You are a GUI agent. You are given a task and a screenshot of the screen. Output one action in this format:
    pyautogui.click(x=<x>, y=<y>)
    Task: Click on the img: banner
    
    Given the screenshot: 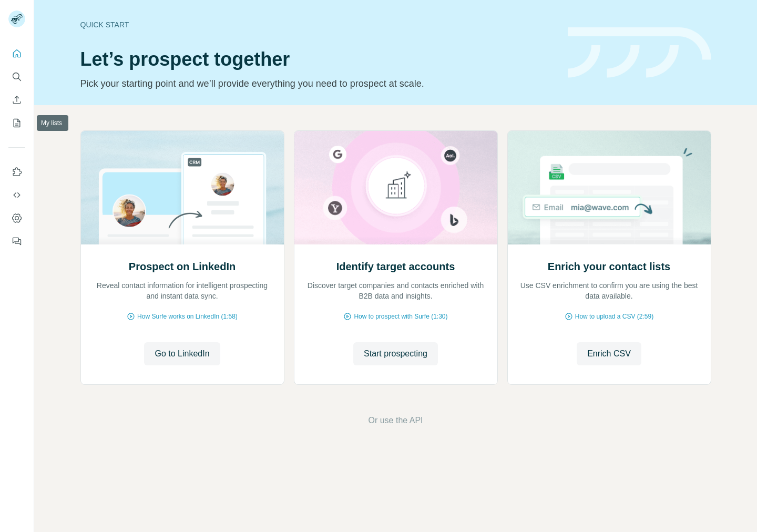 What is the action you would take?
    pyautogui.click(x=639, y=53)
    